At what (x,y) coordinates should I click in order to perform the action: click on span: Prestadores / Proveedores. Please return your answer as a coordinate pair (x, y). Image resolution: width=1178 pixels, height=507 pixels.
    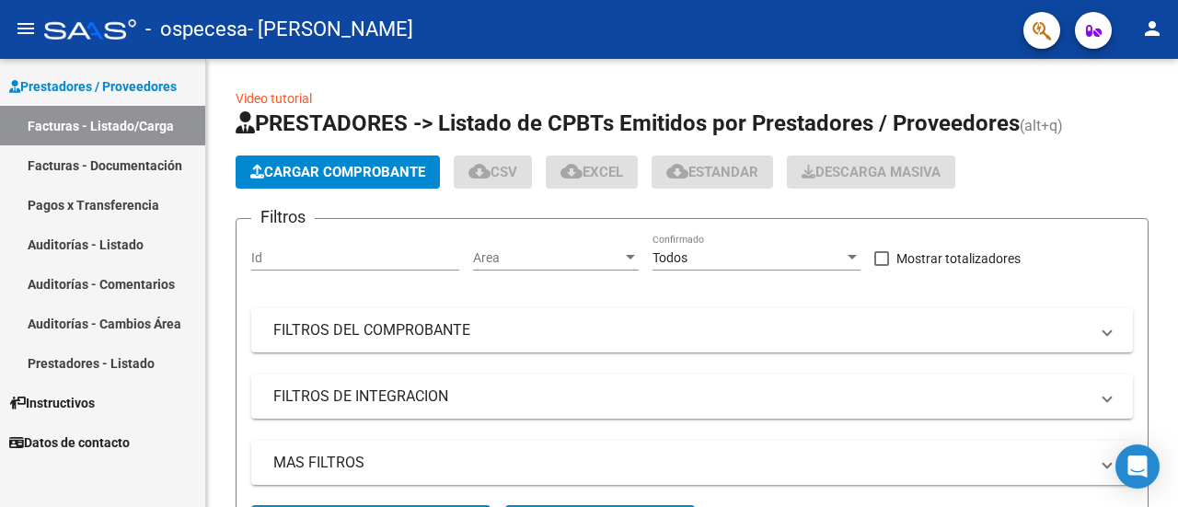
    Looking at the image, I should click on (93, 87).